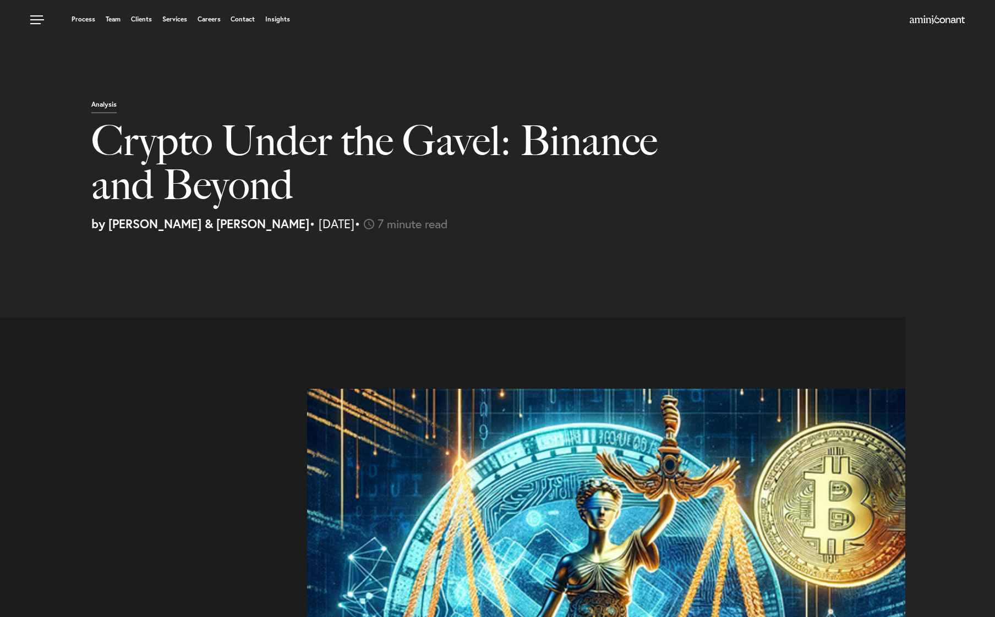  Describe the element at coordinates (369, 224) in the screenshot. I see `img: icon-time-light.svg` at that location.